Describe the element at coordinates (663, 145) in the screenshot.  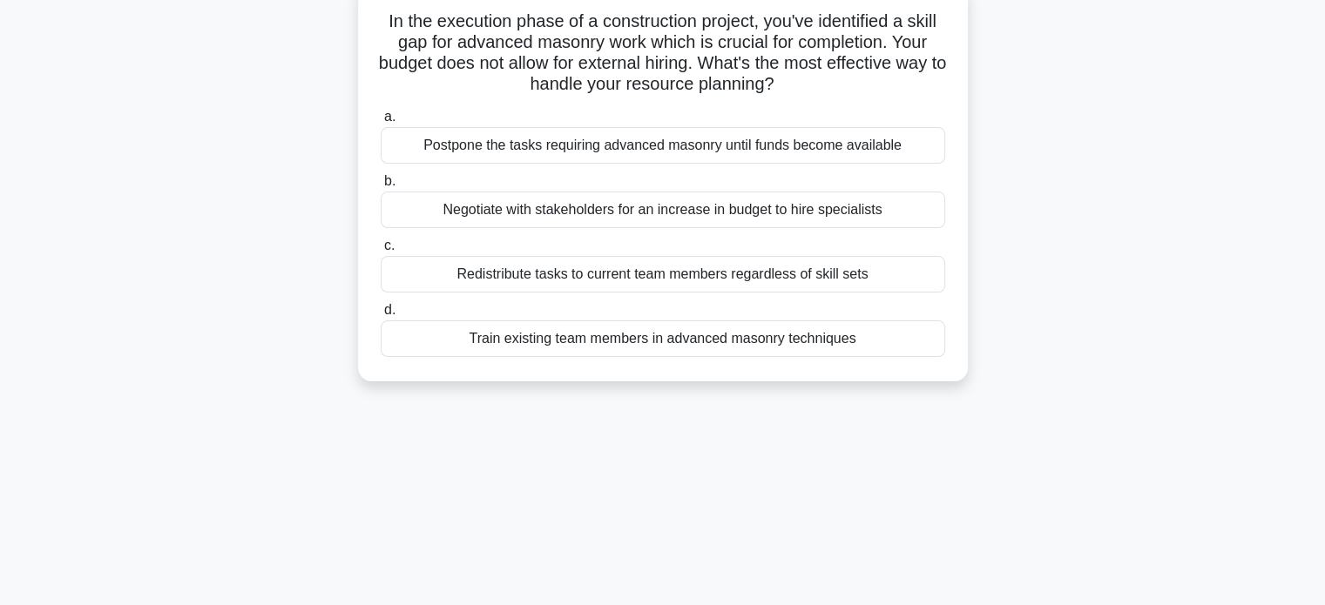
I see `div: Postpone the tasks requiring advanced masonry until funds become available` at that location.